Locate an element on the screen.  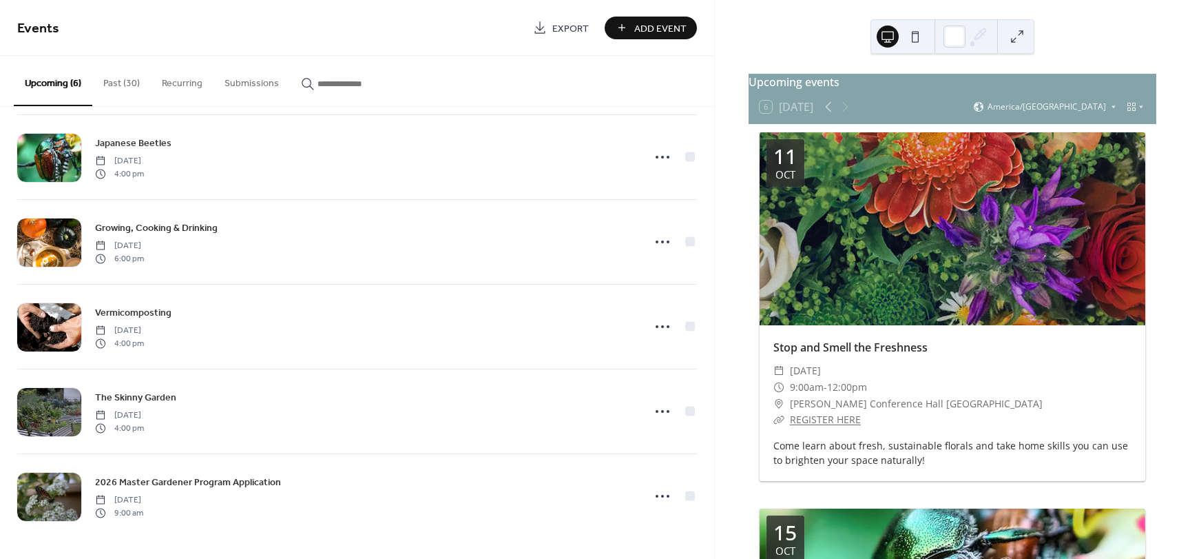
a: Growing, Cooking & Drinking is located at coordinates (156, 227).